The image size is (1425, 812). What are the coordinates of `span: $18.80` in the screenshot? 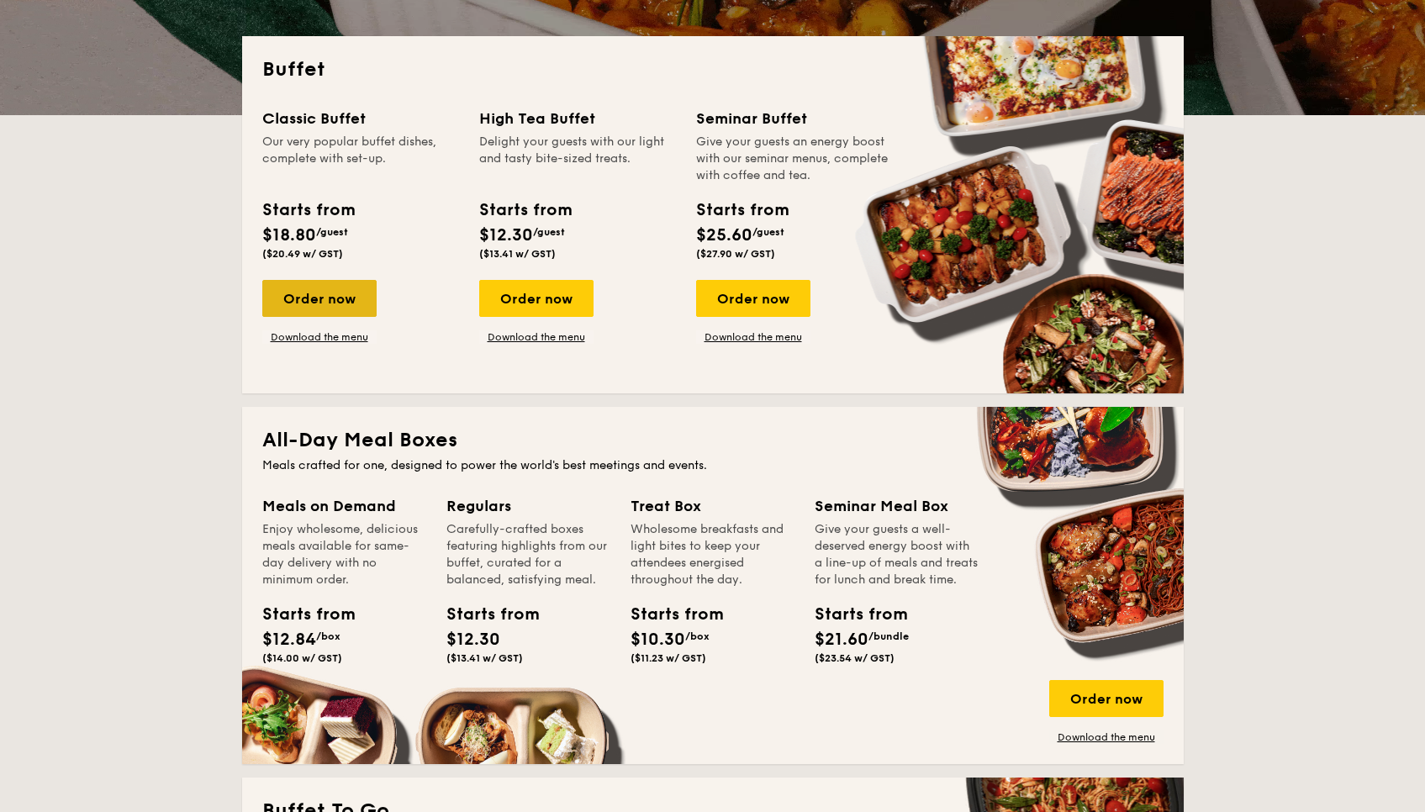 It's located at (289, 235).